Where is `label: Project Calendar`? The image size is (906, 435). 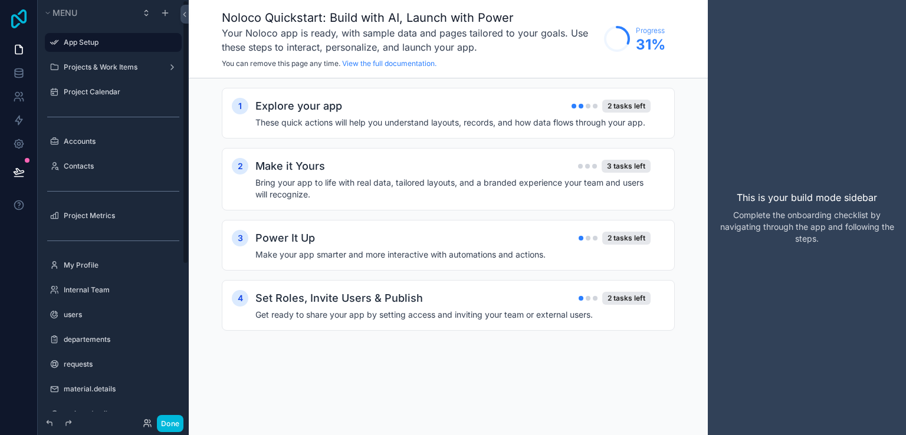
label: Project Calendar is located at coordinates (119, 92).